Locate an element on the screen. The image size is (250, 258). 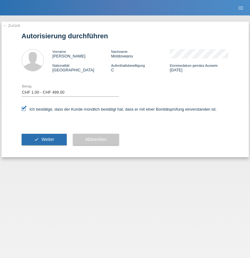
span: Nationalität is located at coordinates (61, 65).